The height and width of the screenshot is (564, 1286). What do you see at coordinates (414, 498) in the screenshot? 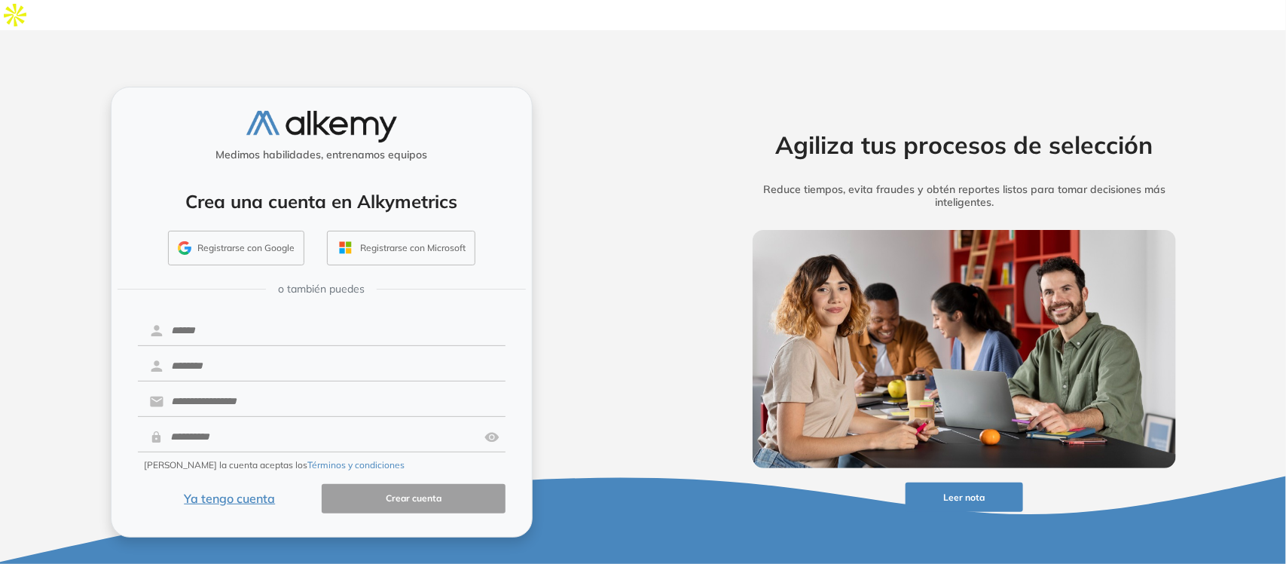
I see `button: Crear cuenta` at bounding box center [414, 498].